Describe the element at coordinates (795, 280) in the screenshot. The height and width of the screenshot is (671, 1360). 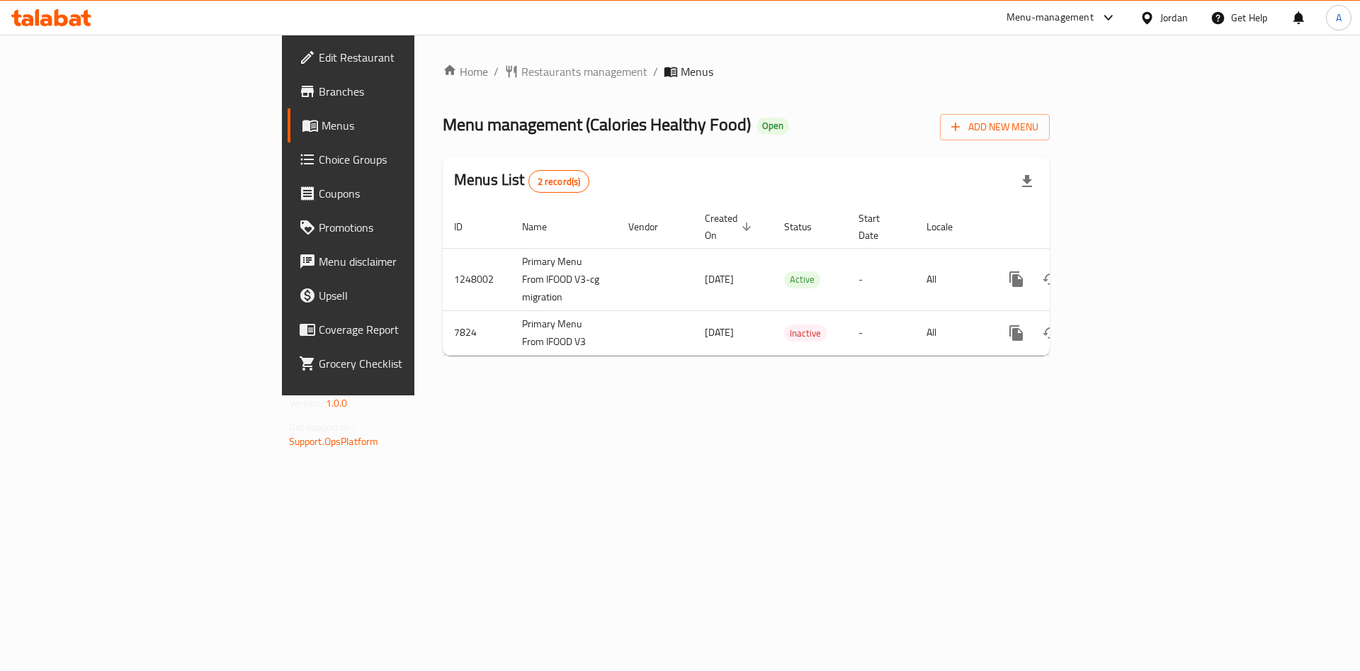
I see `table: enhanced table` at that location.